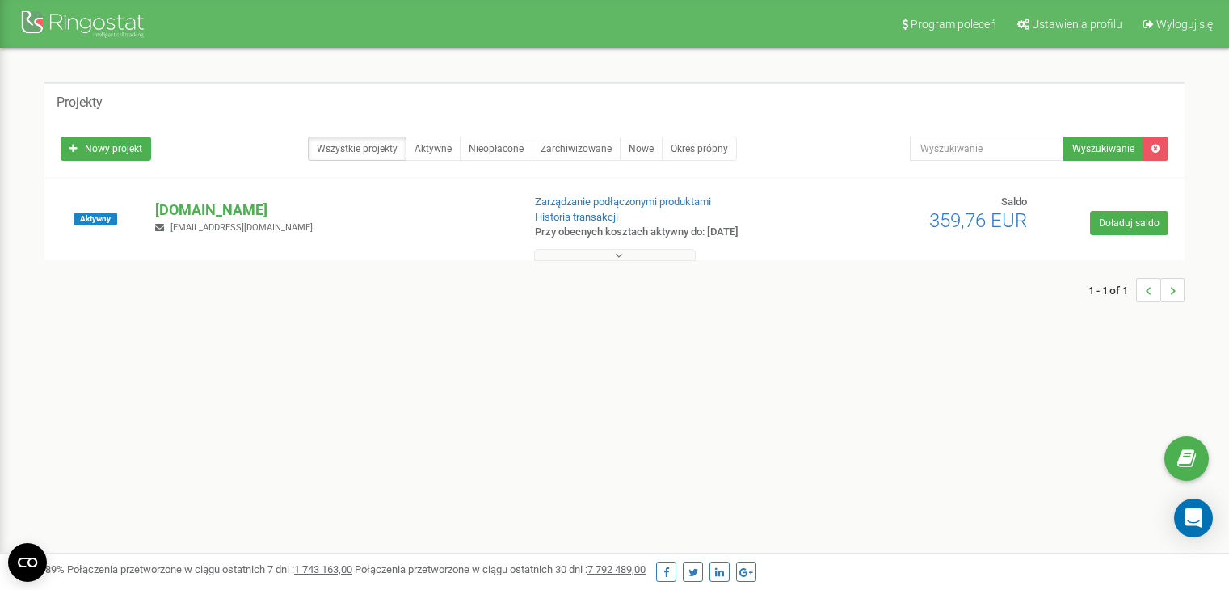  I want to click on a: Historia transakcji, so click(576, 217).